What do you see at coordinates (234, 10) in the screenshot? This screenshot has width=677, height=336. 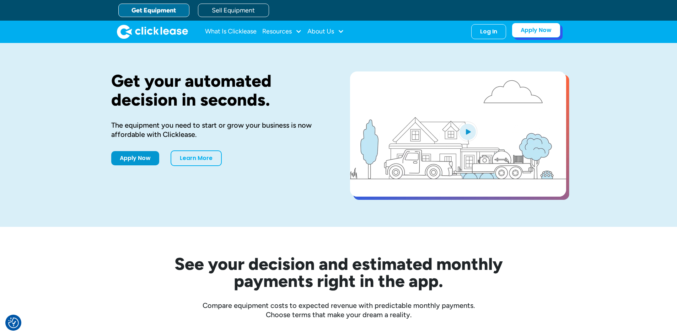 I see `a: Sell Equipment` at bounding box center [234, 10].